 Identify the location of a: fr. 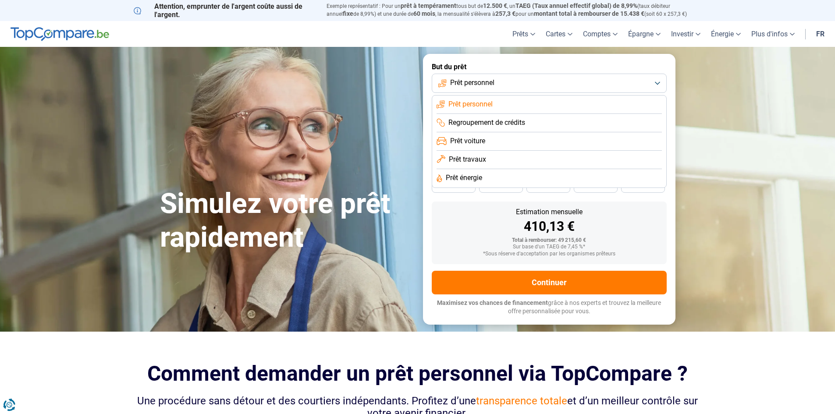
(820, 34).